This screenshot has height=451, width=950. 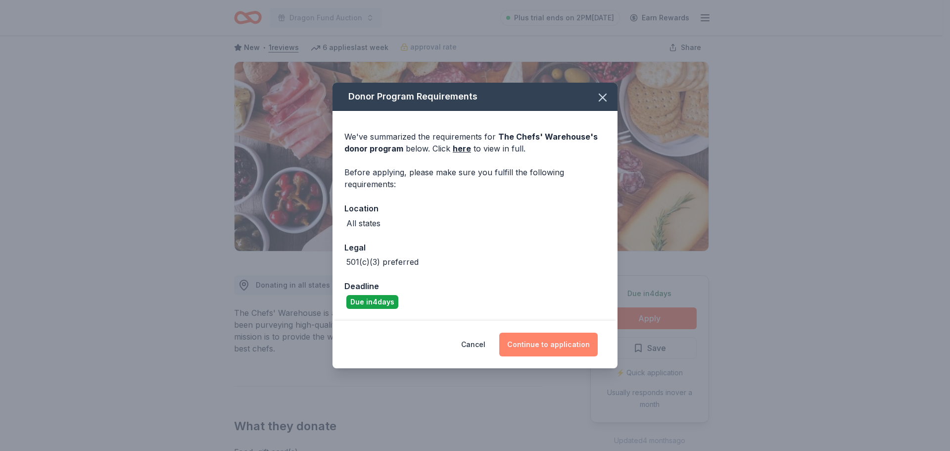 I want to click on button: Cancel, so click(x=473, y=344).